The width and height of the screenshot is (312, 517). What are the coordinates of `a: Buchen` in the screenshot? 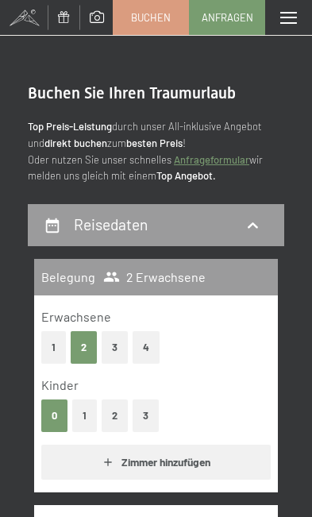 It's located at (151, 17).